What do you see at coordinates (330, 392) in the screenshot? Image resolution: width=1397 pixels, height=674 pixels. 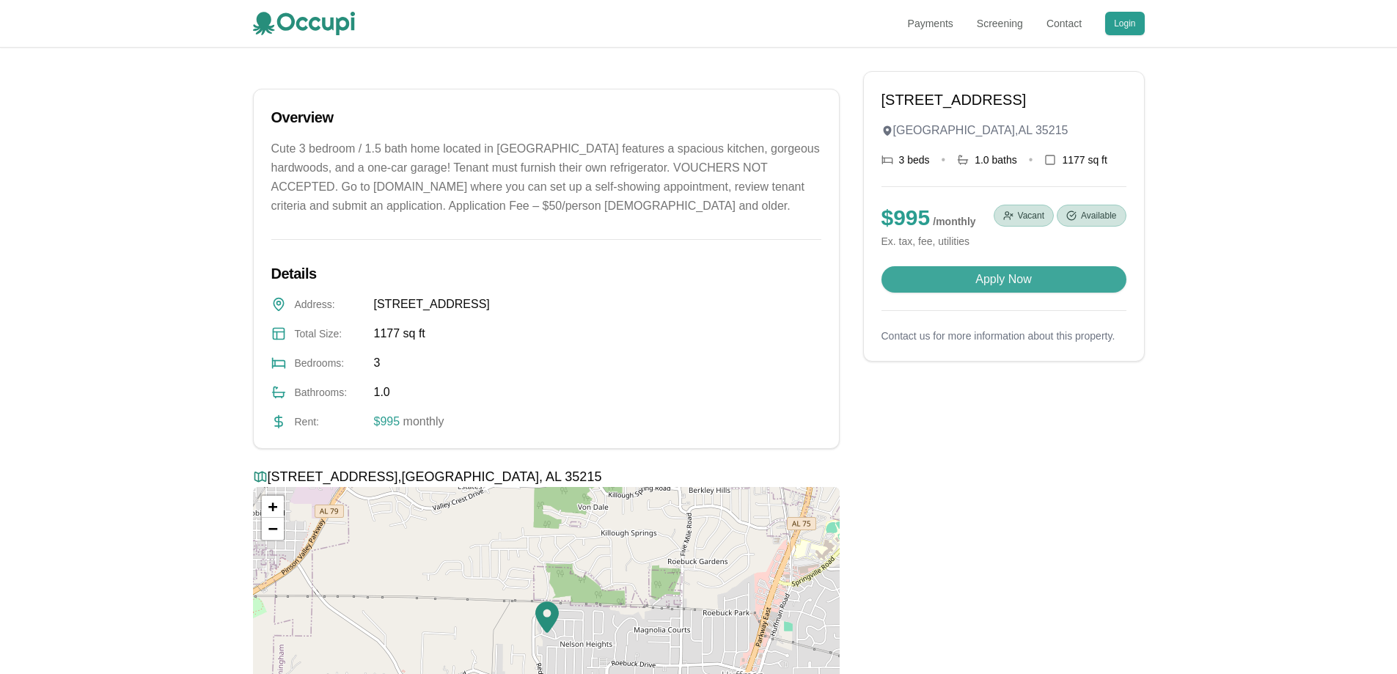 I see `span: Bathrooms :` at bounding box center [330, 392].